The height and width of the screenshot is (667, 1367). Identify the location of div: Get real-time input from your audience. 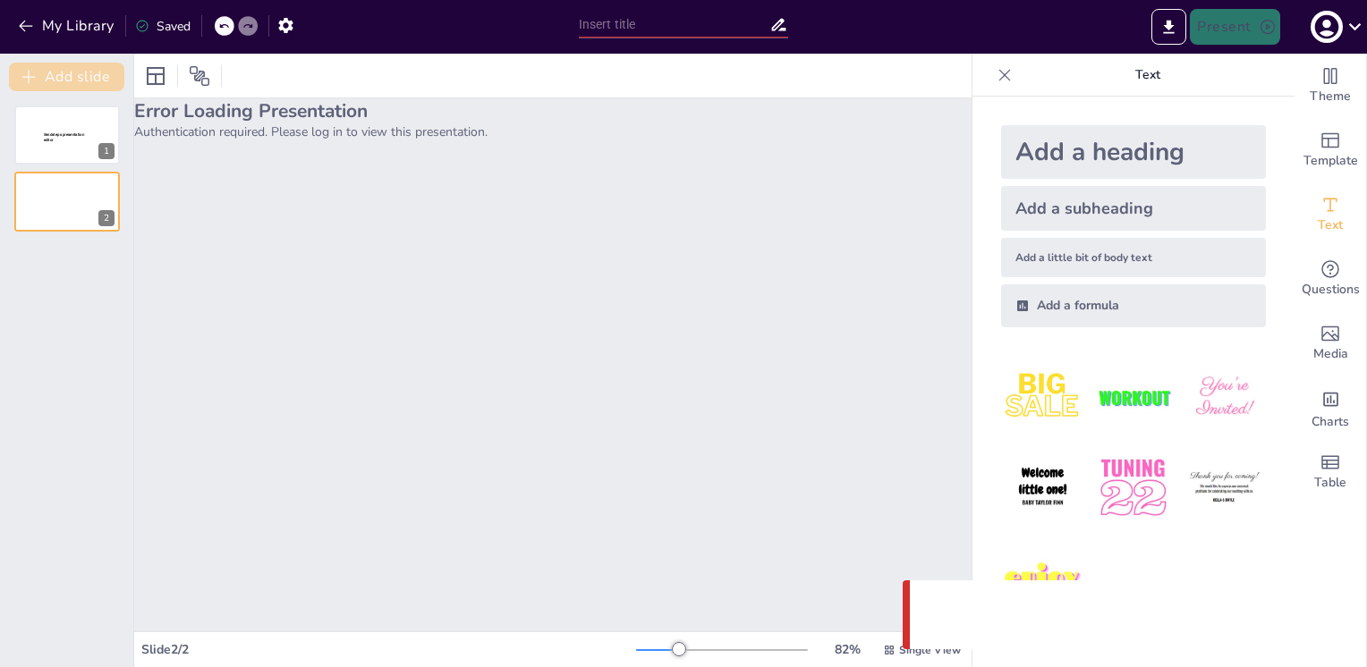
(1330, 279).